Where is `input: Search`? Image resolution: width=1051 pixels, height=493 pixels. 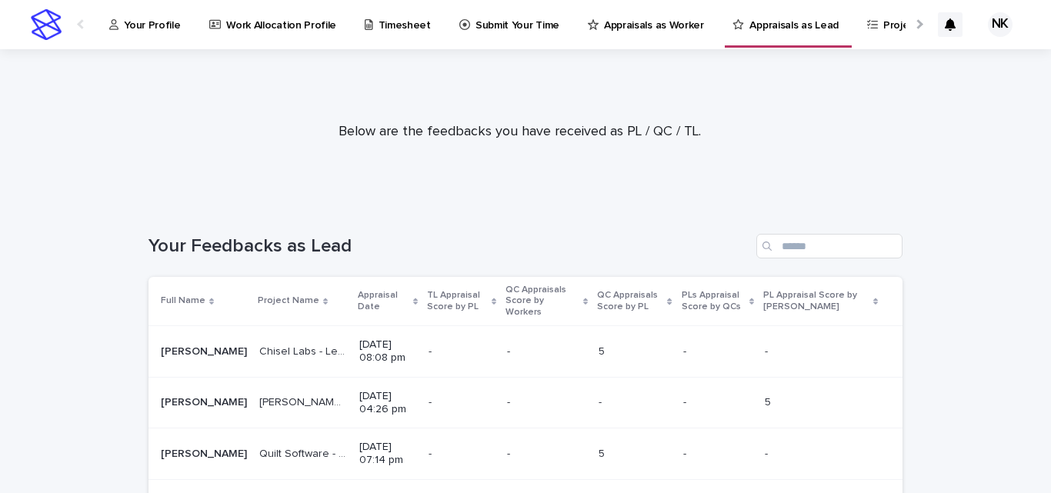
input: Search is located at coordinates (830, 246).